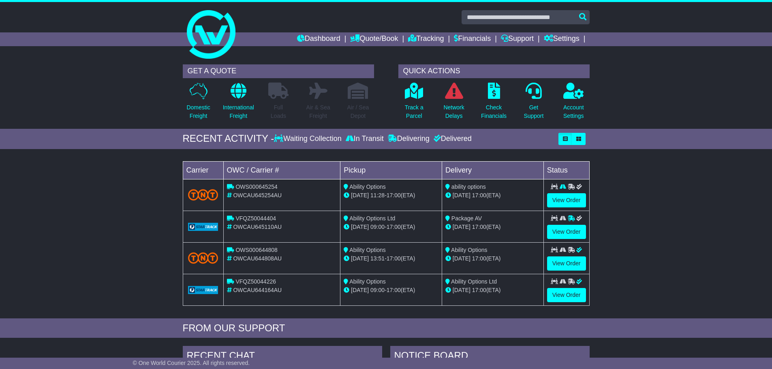 The image size is (772, 369). I want to click on div: QUICK ACTIONS, so click(494, 71).